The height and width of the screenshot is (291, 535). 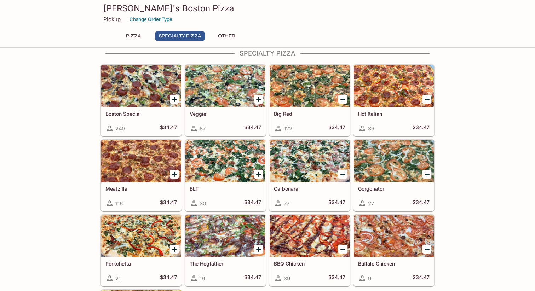 I want to click on span: 30, so click(x=203, y=203).